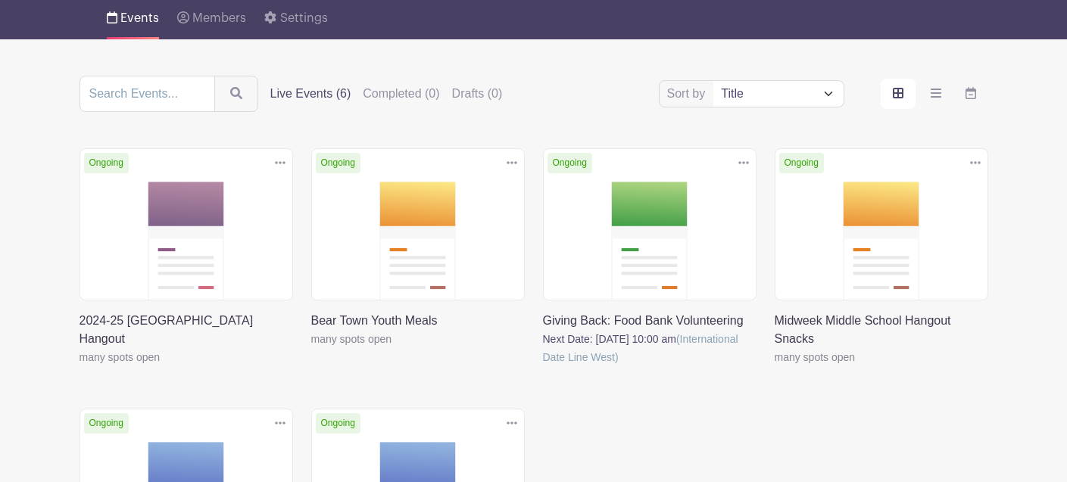 Image resolution: width=1067 pixels, height=482 pixels. Describe the element at coordinates (688, 94) in the screenshot. I see `label: Sort by` at that location.